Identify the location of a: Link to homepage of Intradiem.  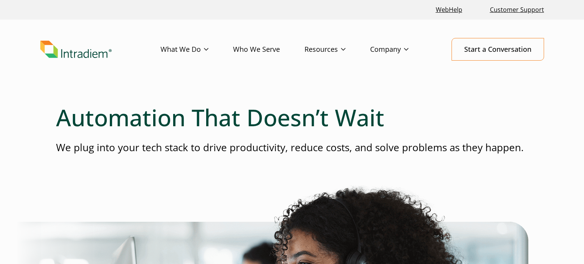
(100, 50).